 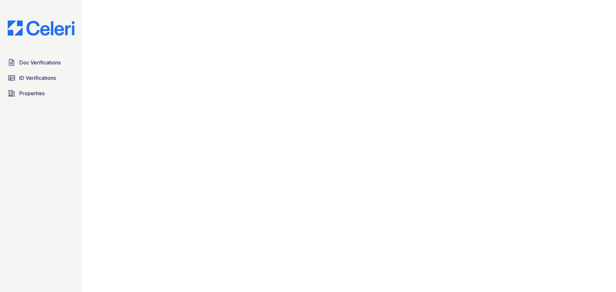 I want to click on span: Properties, so click(x=32, y=93).